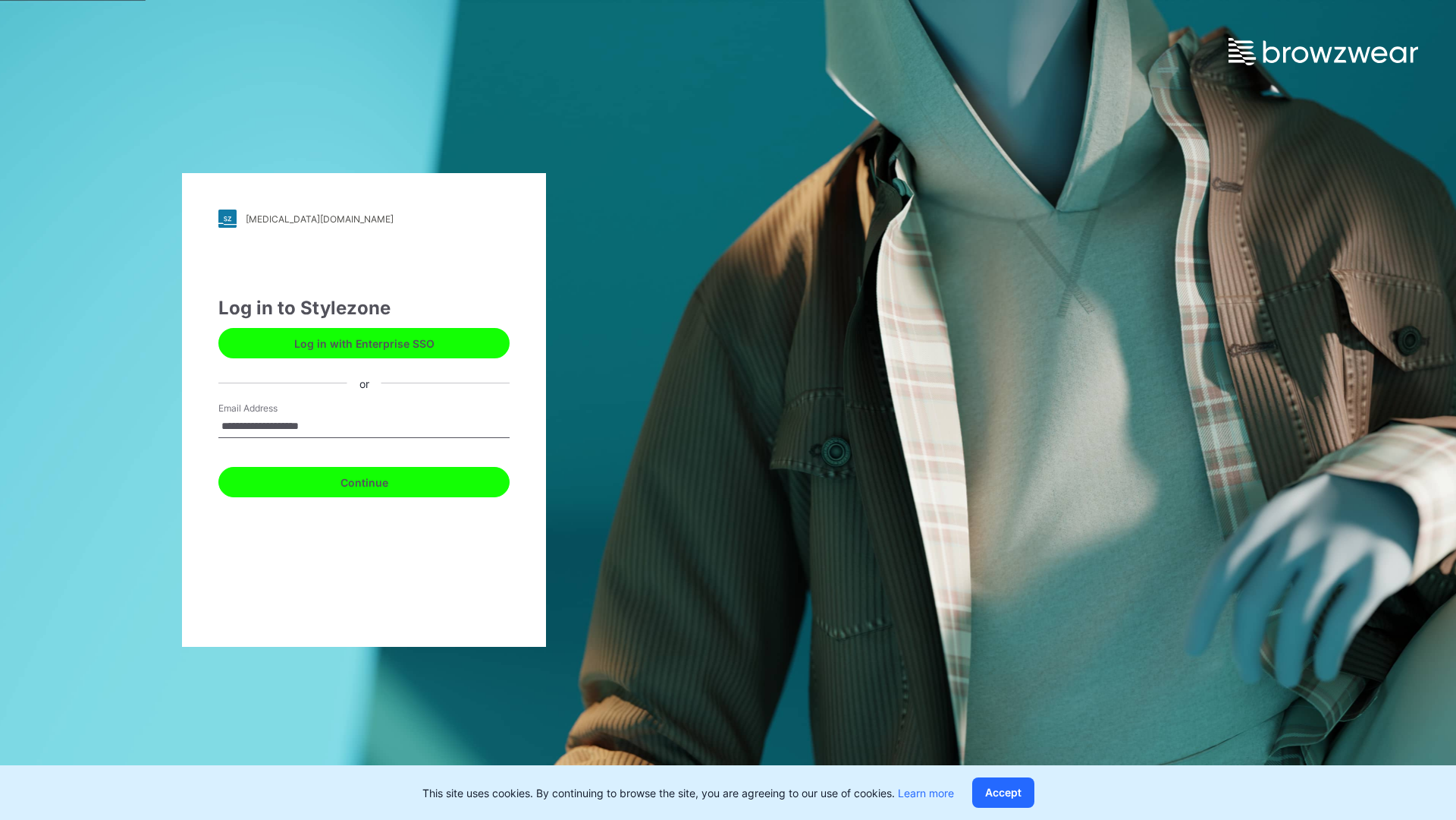 The height and width of the screenshot is (820, 1456). Describe the element at coordinates (926, 792) in the screenshot. I see `a: Learn more` at that location.